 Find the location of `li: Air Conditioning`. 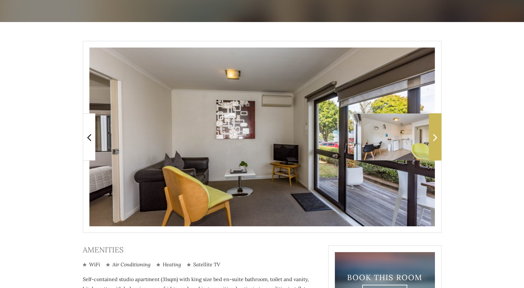

li: Air Conditioning is located at coordinates (128, 265).